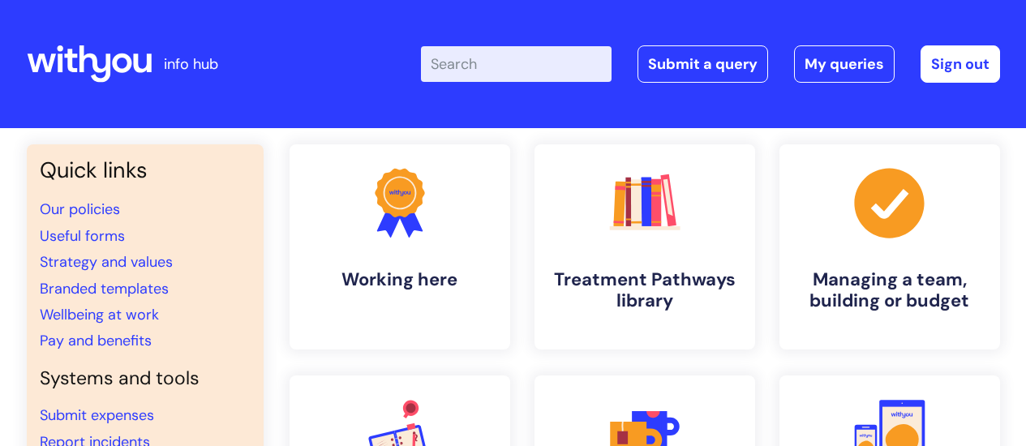 Image resolution: width=1026 pixels, height=446 pixels. Describe the element at coordinates (516, 64) in the screenshot. I see `input: Search` at that location.